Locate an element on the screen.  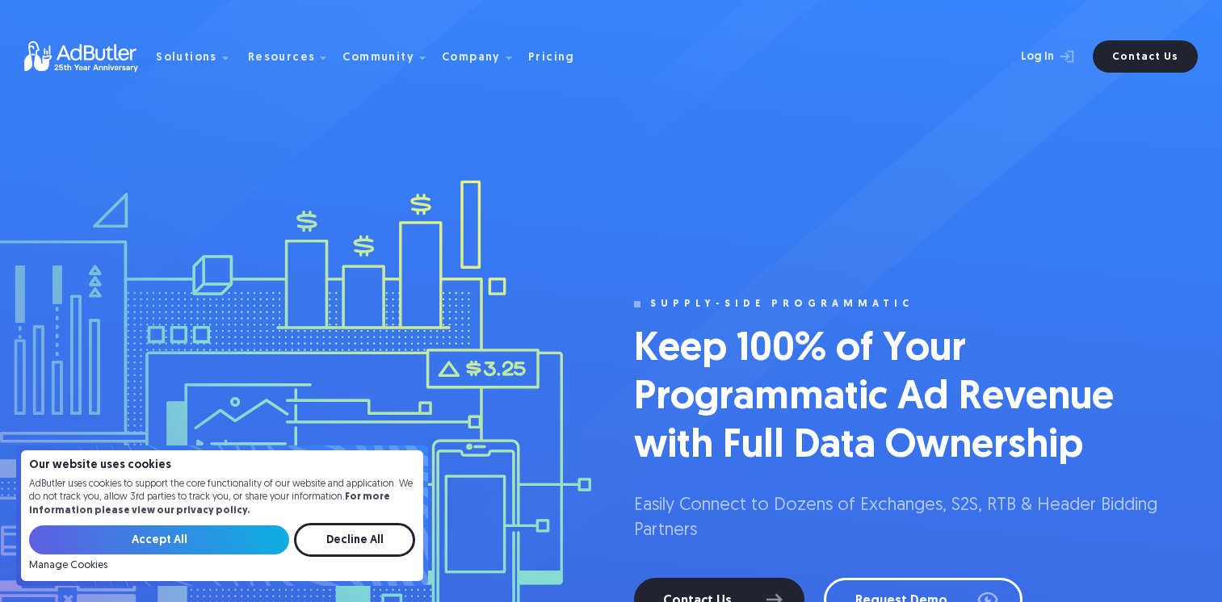
div: Resources is located at coordinates (282, 58).